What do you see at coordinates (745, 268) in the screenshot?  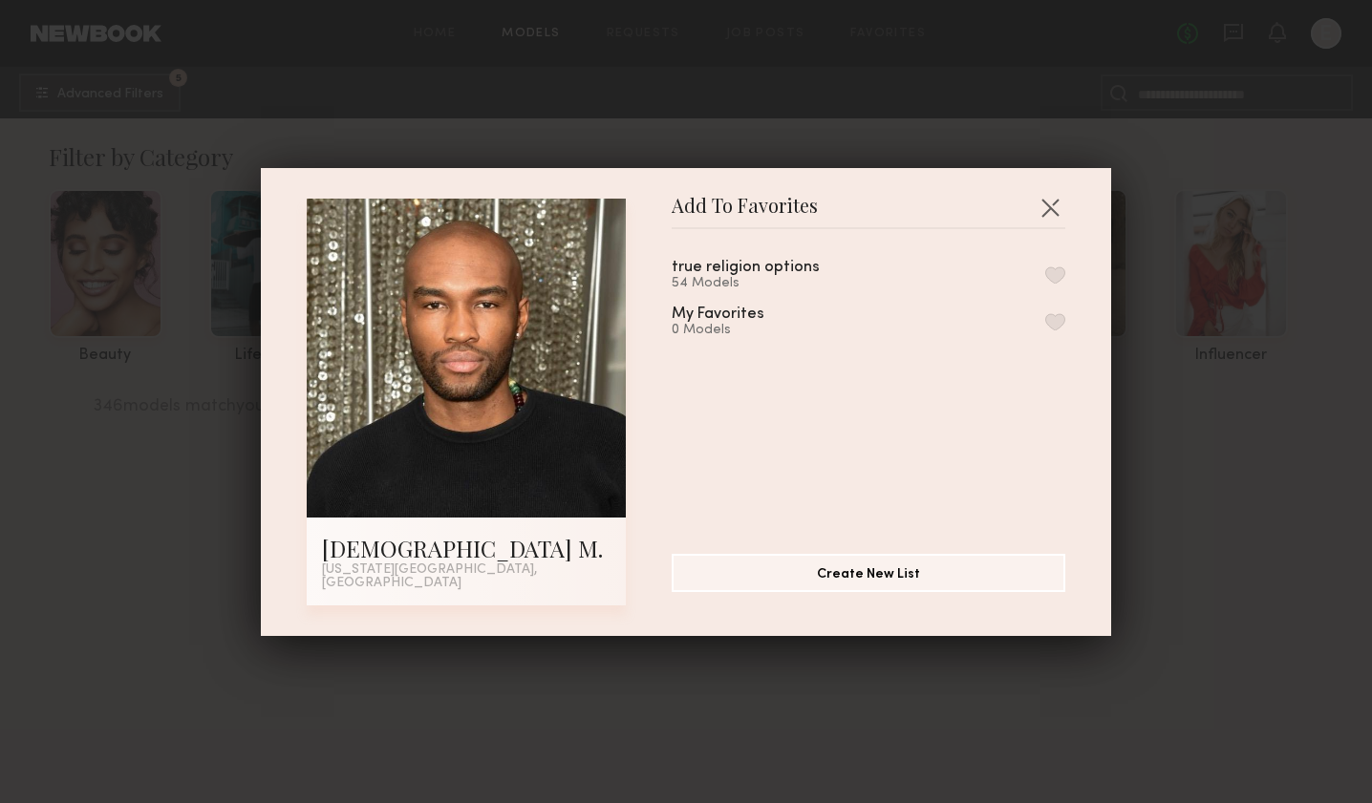 I see `div: true religion options` at bounding box center [745, 268].